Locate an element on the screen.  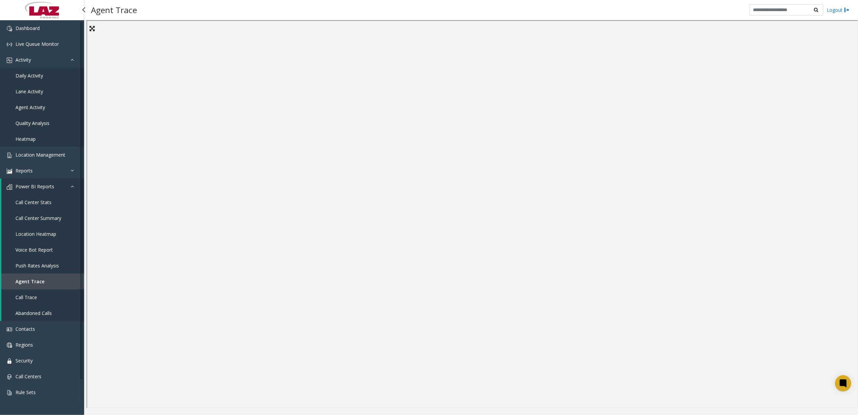
span: Location Management is located at coordinates (40, 154).